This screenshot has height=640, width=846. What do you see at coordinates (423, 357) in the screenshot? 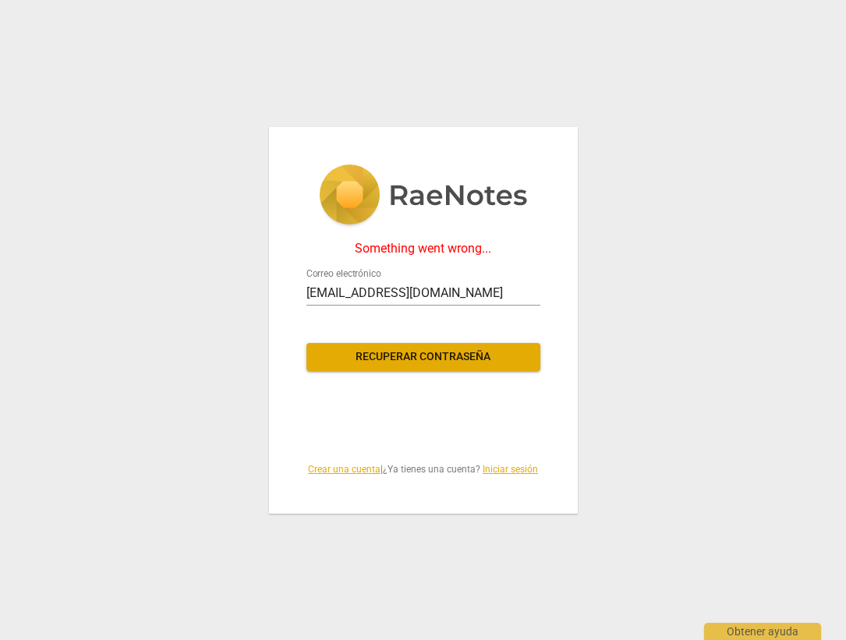
I see `span: Recuperar contraseña` at bounding box center [423, 357].